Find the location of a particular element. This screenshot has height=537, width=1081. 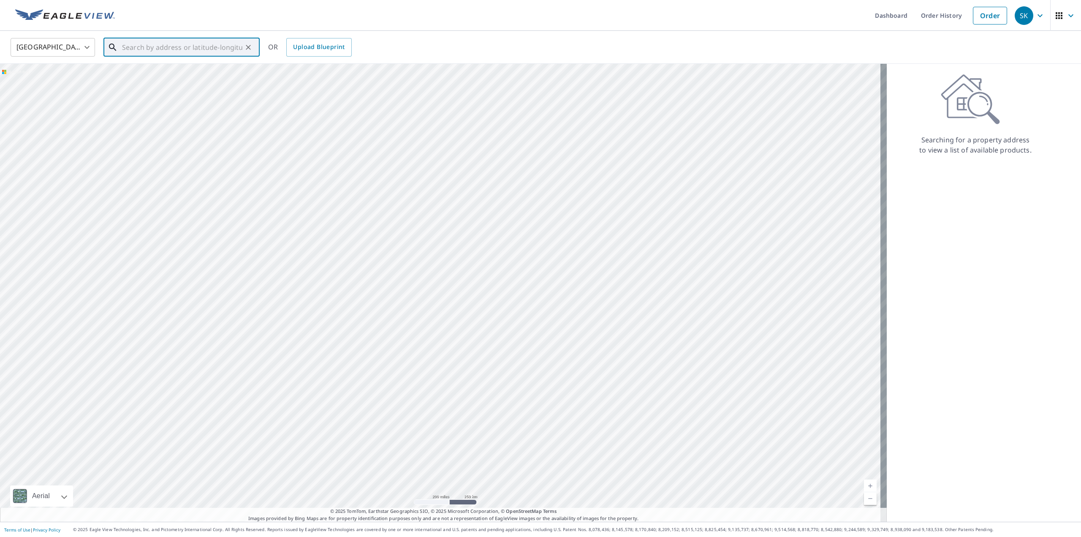

a: Current Level 5, Zoom In is located at coordinates (870, 486).